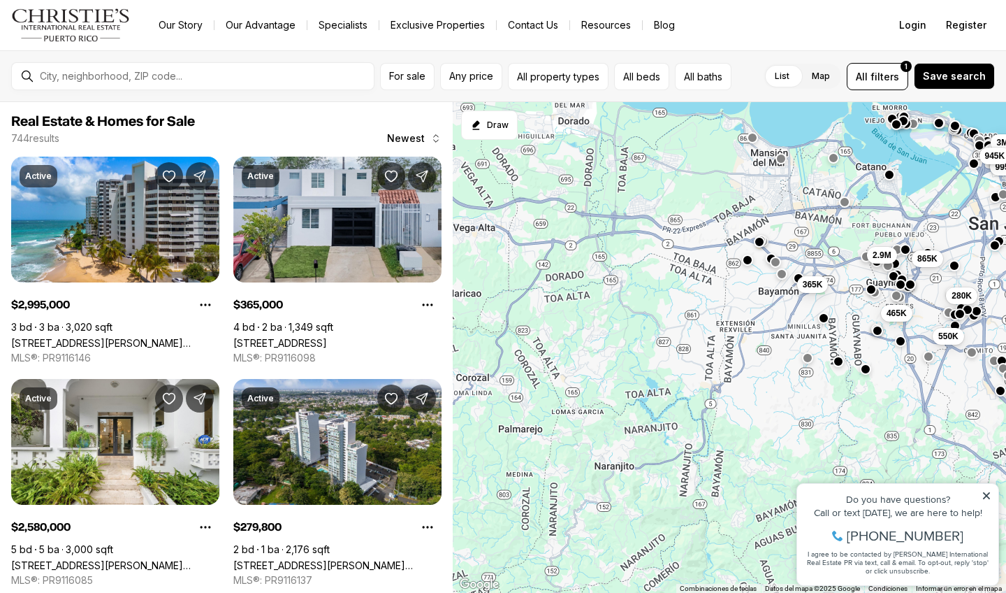 The height and width of the screenshot is (593, 1006). What do you see at coordinates (414, 138) in the screenshot?
I see `button: Newest` at bounding box center [414, 138].